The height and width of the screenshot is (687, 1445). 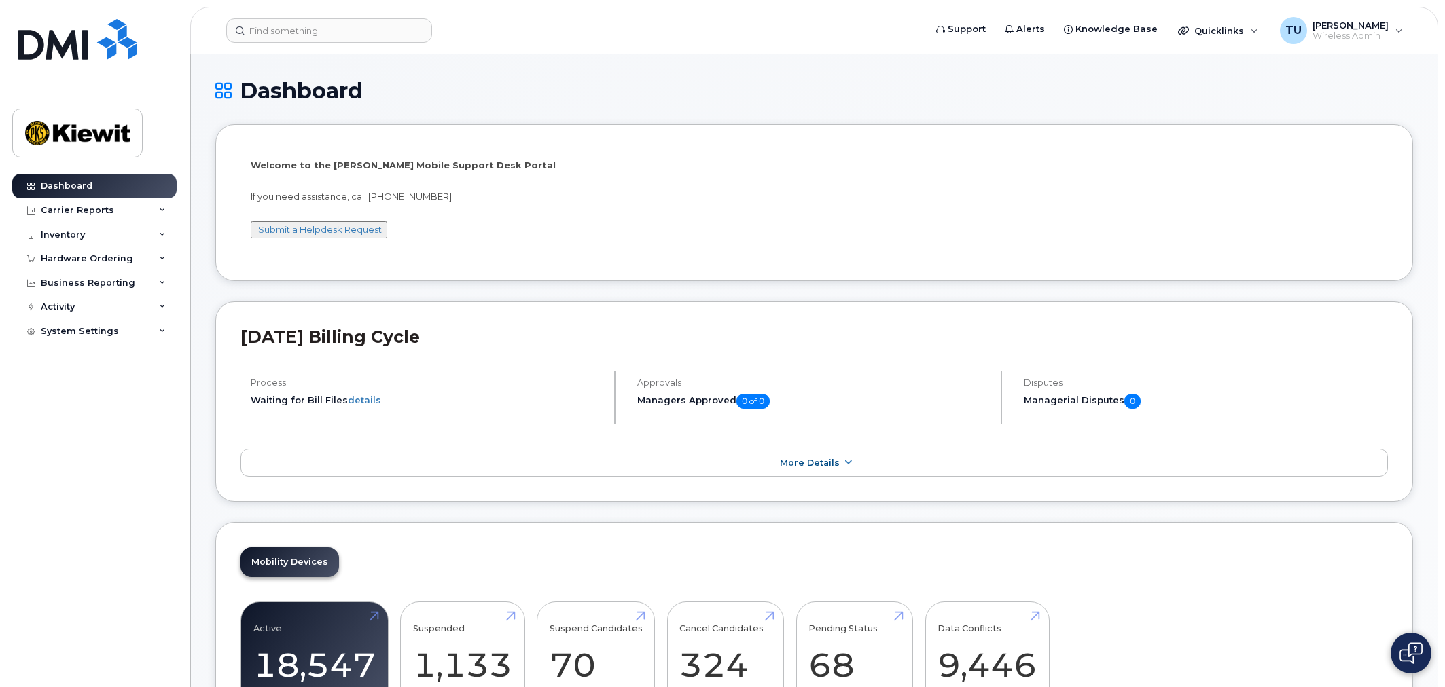 What do you see at coordinates (1206, 401) in the screenshot?
I see `h5: Managerial Disputes` at bounding box center [1206, 401].